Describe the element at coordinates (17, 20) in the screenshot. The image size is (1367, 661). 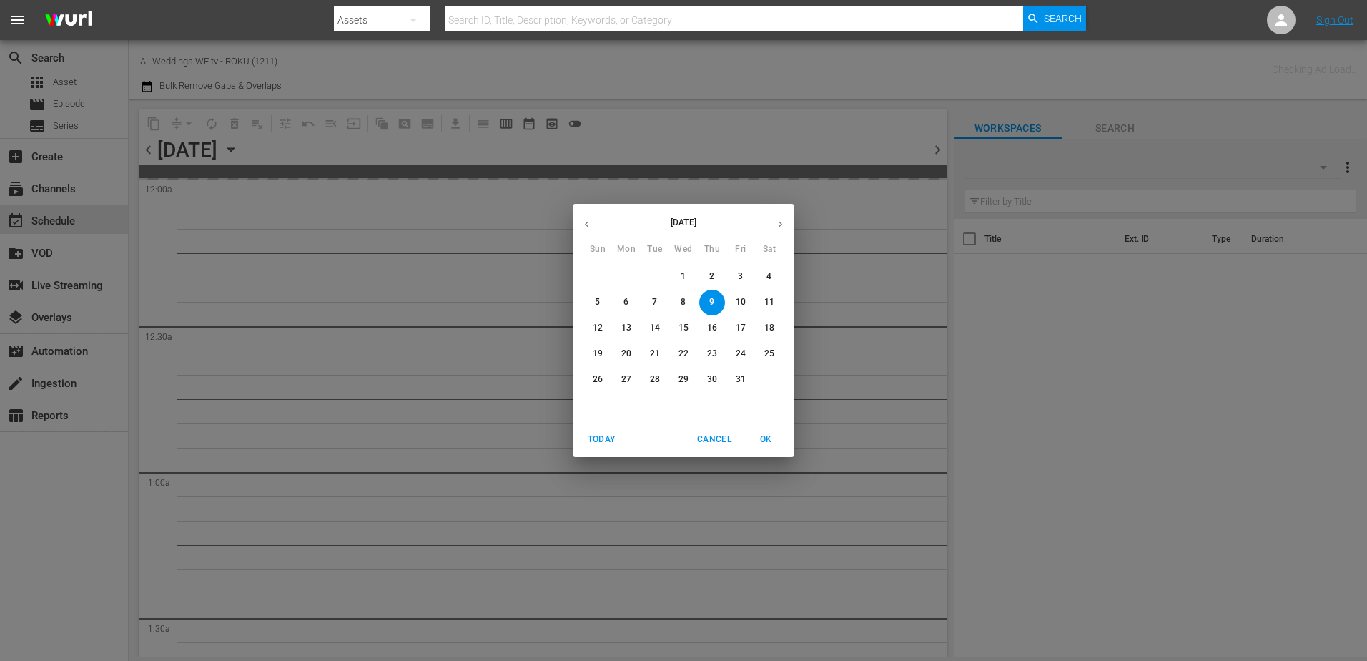
I see `span: menu` at that location.